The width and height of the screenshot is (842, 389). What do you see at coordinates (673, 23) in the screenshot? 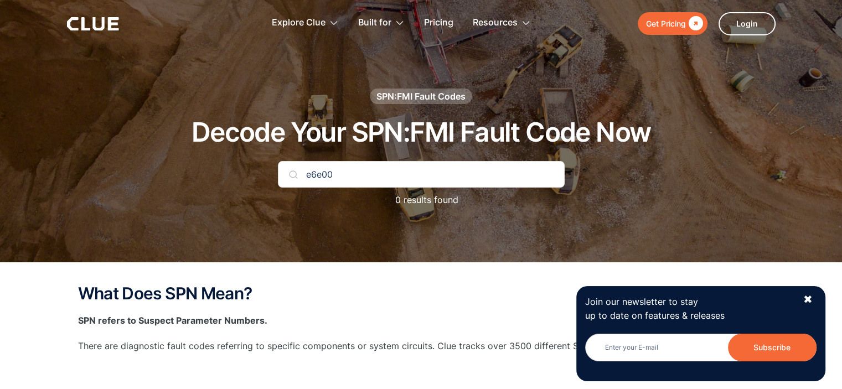
I see `a: Get Pricing` at bounding box center [673, 23].